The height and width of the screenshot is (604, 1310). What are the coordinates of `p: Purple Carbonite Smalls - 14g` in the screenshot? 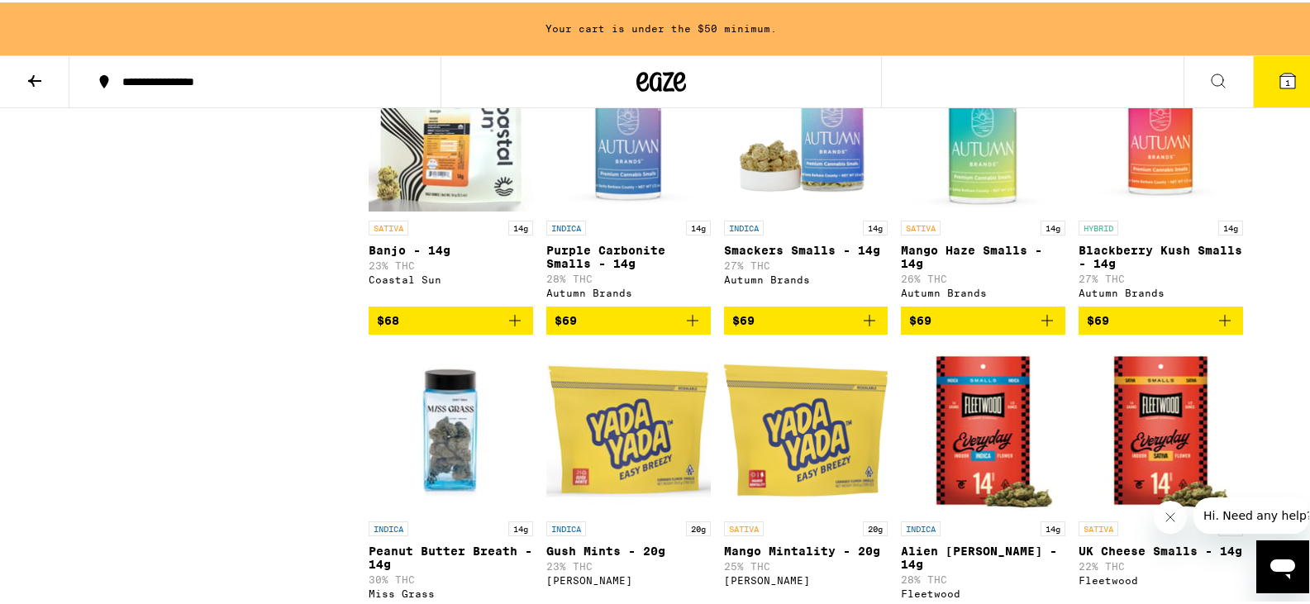 It's located at (628, 255).